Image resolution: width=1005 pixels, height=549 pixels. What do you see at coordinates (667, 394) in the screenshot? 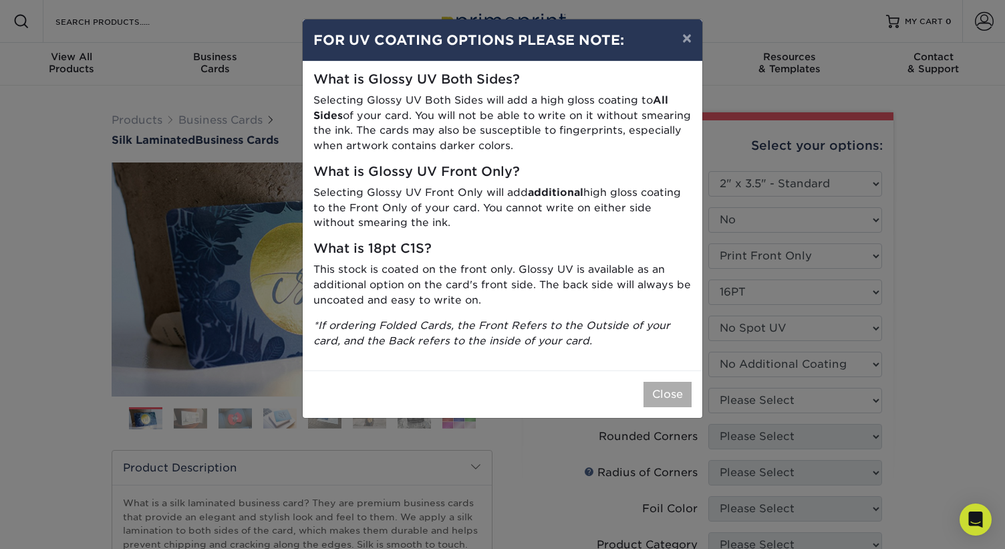
I see `button: Close` at bounding box center [667, 394].